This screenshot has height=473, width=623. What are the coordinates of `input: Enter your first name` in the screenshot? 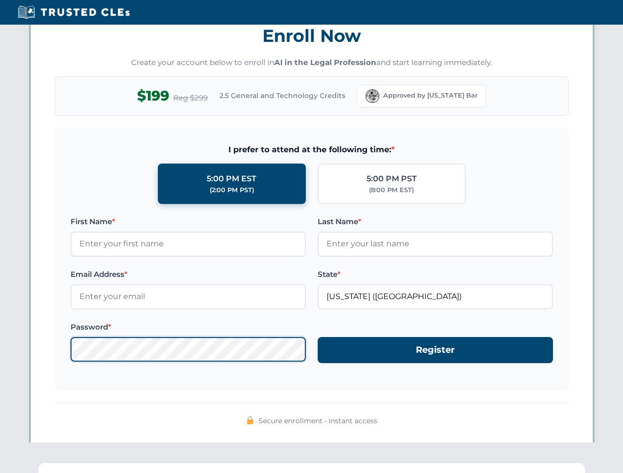 It's located at (188, 244).